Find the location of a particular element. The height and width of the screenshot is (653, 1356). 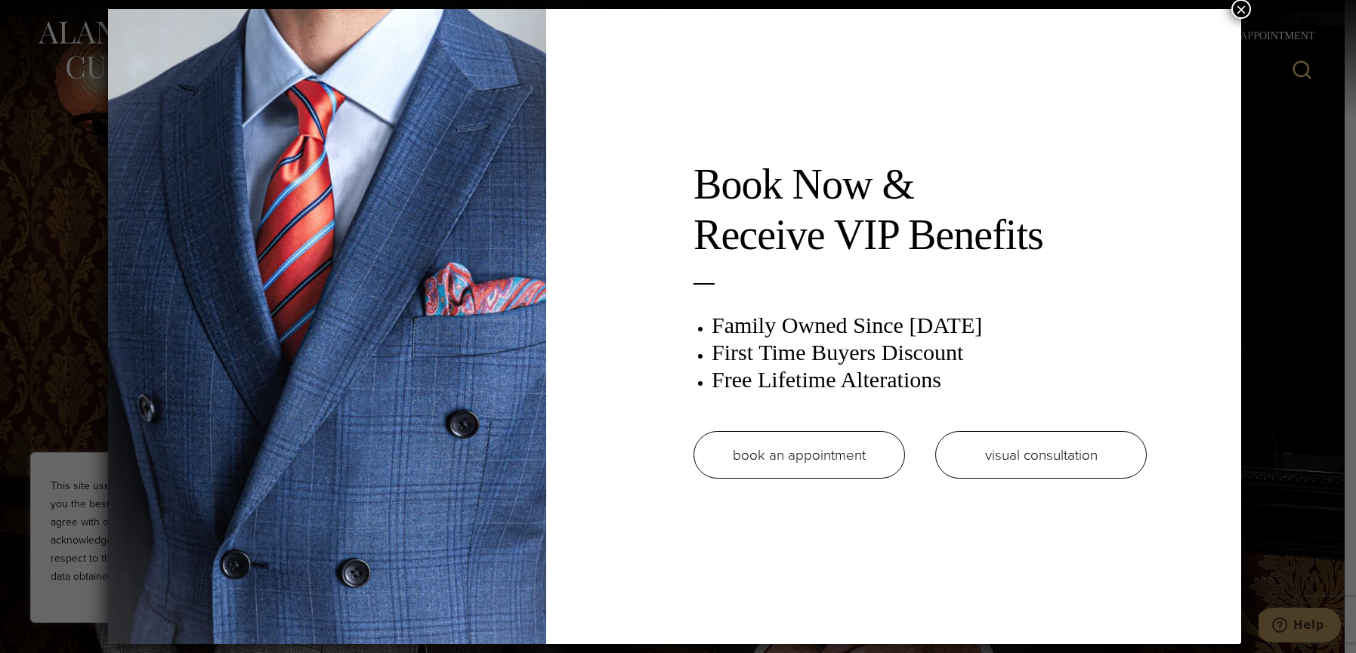

span: Help is located at coordinates (50, 17).